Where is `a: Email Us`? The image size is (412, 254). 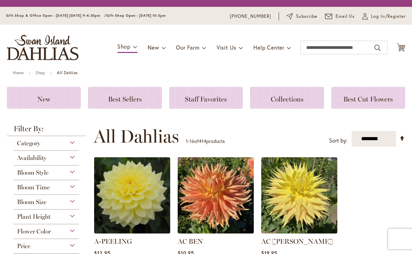
a: Email Us is located at coordinates (340, 16).